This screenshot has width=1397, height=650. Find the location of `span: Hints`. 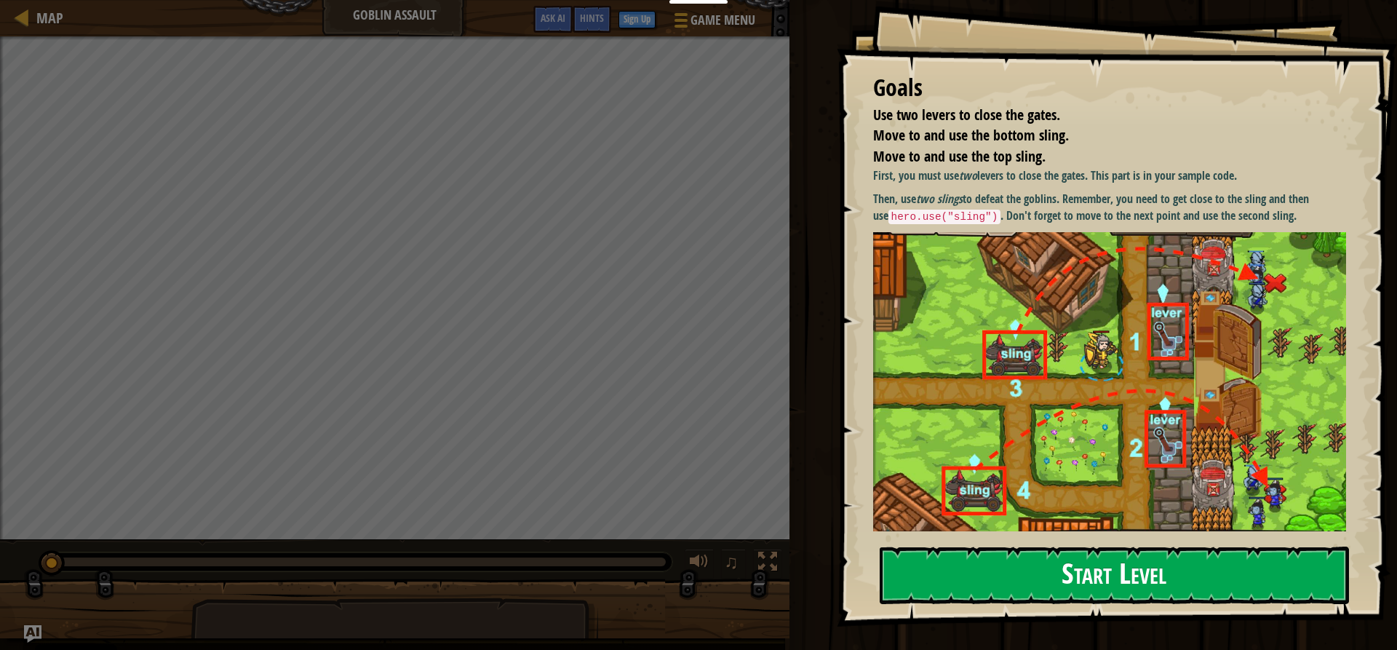

span: Hints is located at coordinates (591, 17).